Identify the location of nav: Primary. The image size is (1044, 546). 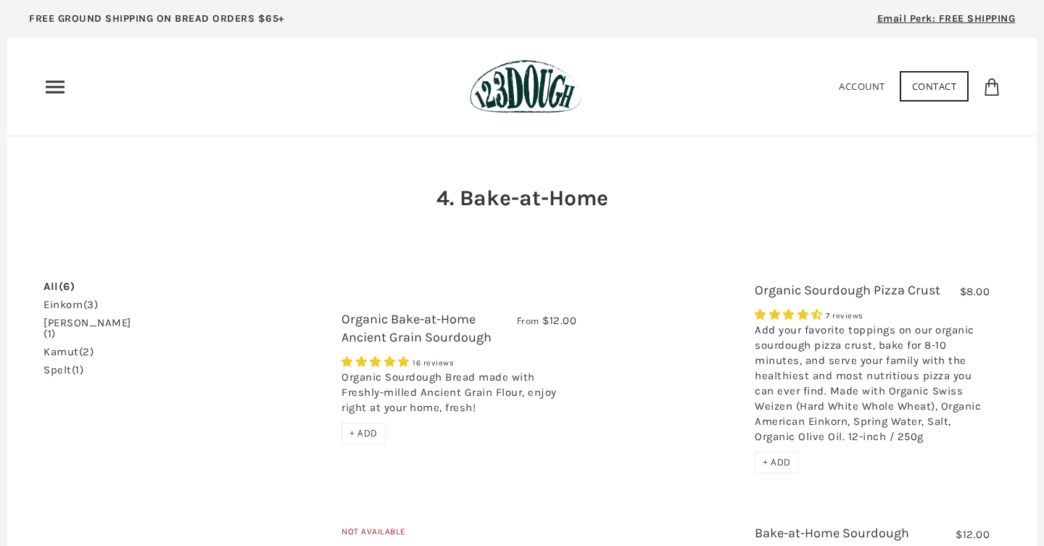
(55, 87).